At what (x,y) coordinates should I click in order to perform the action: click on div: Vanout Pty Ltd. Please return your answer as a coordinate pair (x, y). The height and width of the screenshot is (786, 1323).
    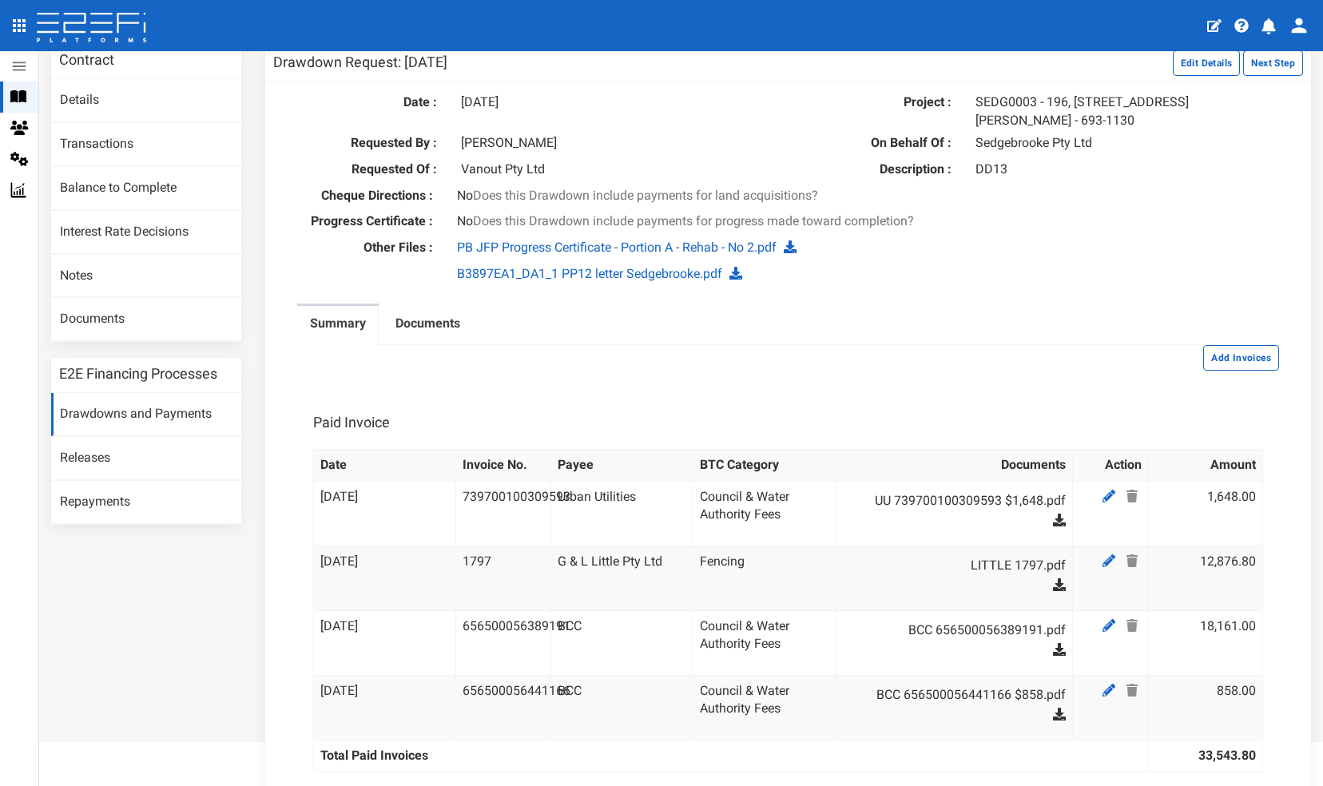
    Looking at the image, I should click on (613, 169).